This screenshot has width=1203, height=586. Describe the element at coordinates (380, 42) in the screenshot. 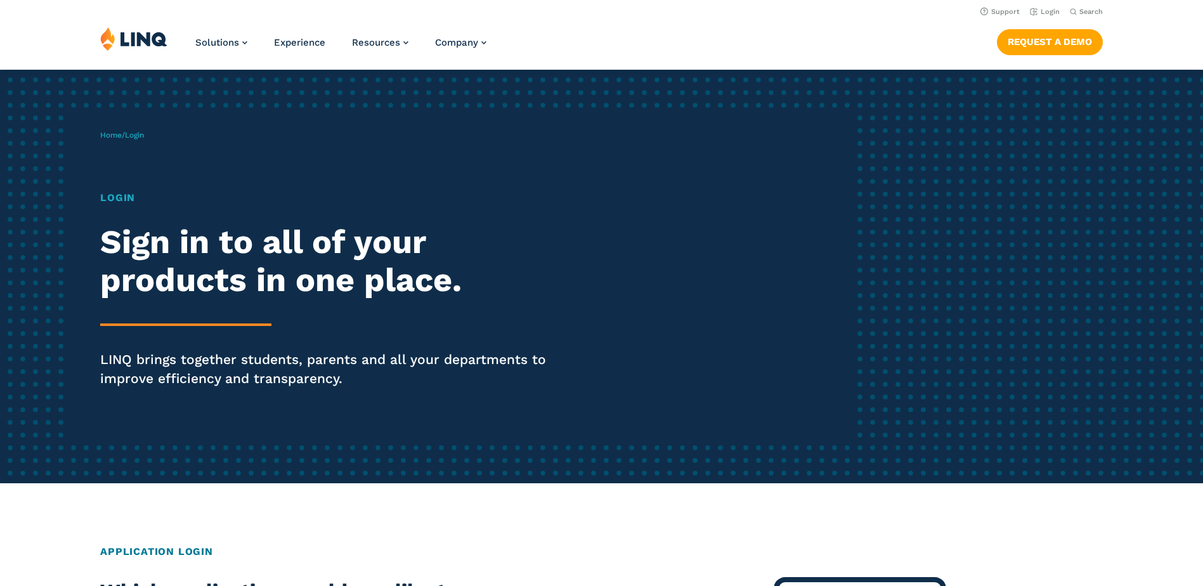

I see `a: Resources` at that location.